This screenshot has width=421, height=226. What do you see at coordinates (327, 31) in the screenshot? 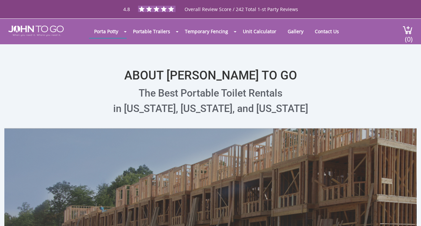
I see `a: Contact Us` at bounding box center [327, 31].